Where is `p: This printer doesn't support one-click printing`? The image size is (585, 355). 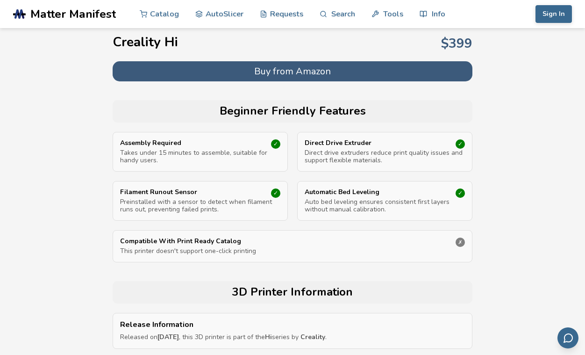 p: This printer doesn't support one-click printing is located at coordinates (293, 251).